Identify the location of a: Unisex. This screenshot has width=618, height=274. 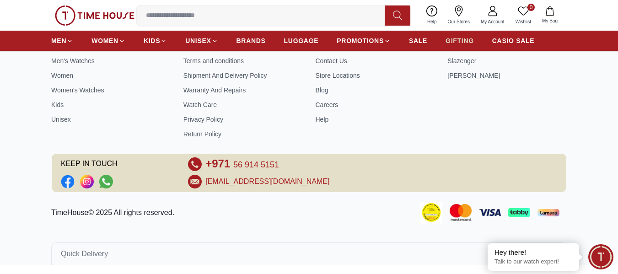
(111, 119).